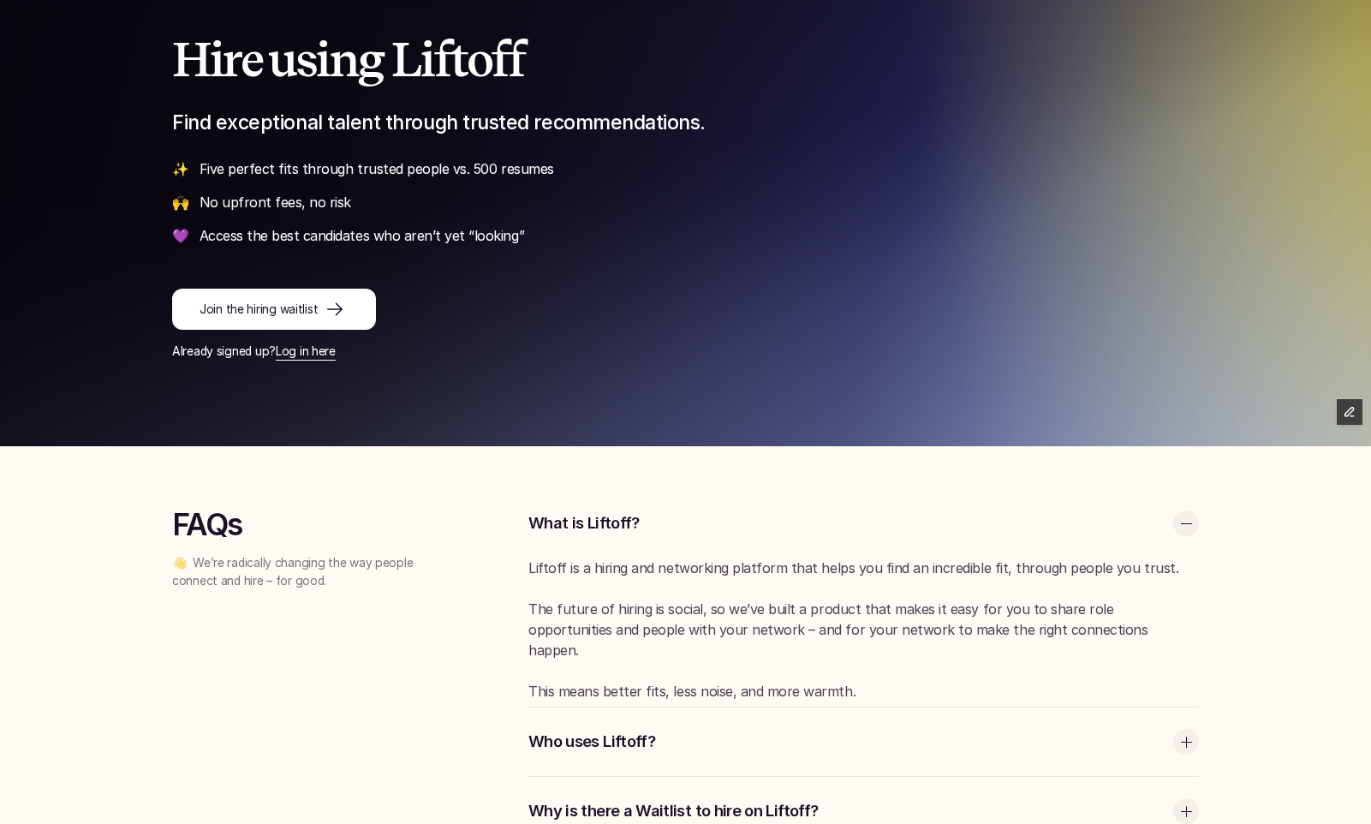 This screenshot has height=824, width=1371. I want to click on p: Find exceptional talent through trusted recommendations., so click(686, 122).